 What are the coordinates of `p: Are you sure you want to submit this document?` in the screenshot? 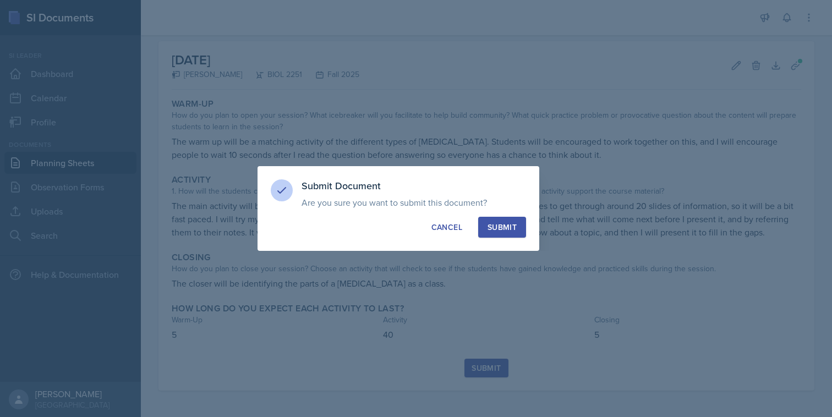 It's located at (414, 203).